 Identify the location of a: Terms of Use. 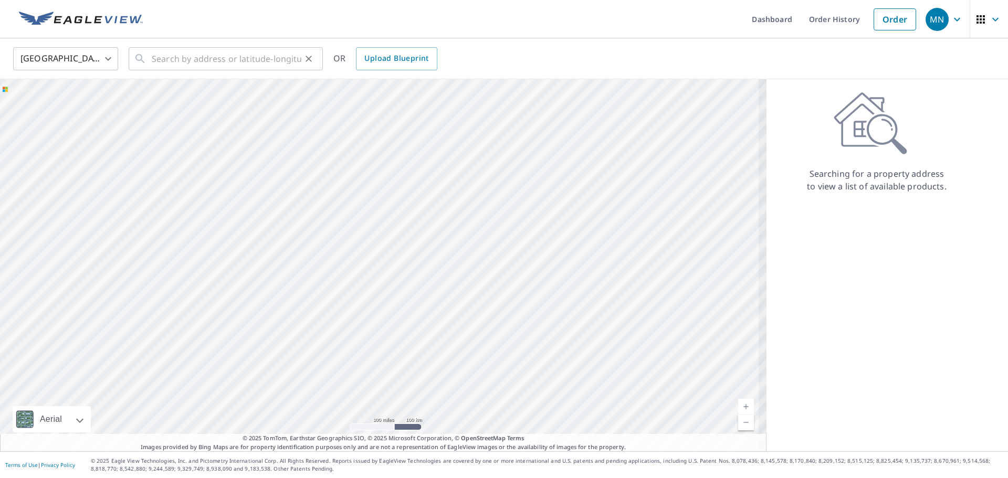
(22, 465).